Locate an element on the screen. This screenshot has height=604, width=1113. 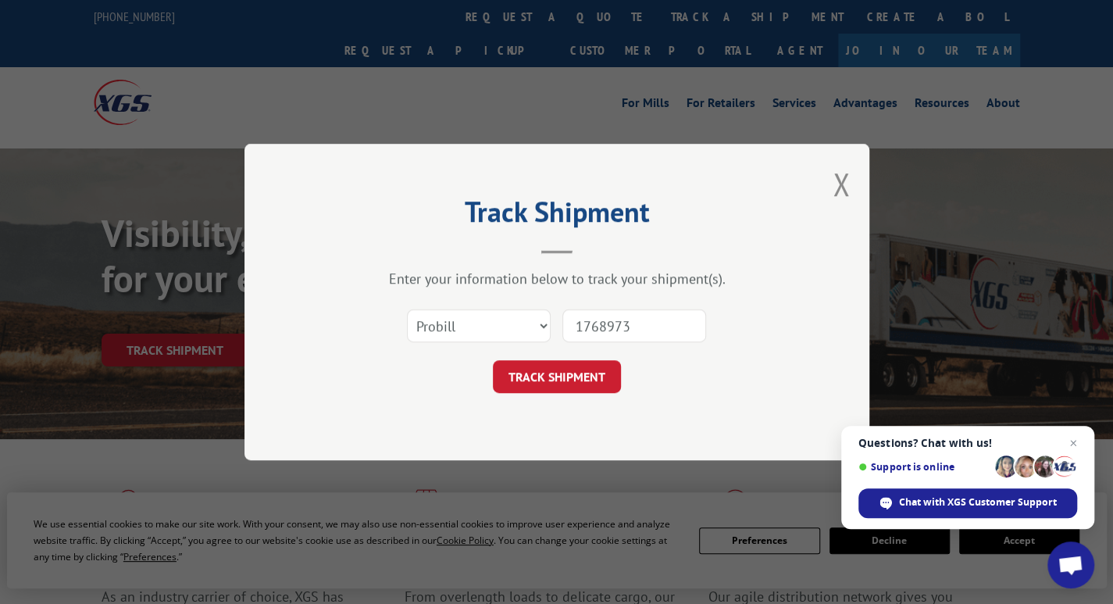
button: Close modal is located at coordinates (841, 184).